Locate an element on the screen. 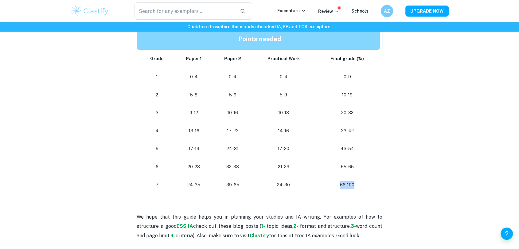  strong: 1- is located at coordinates (263, 226).